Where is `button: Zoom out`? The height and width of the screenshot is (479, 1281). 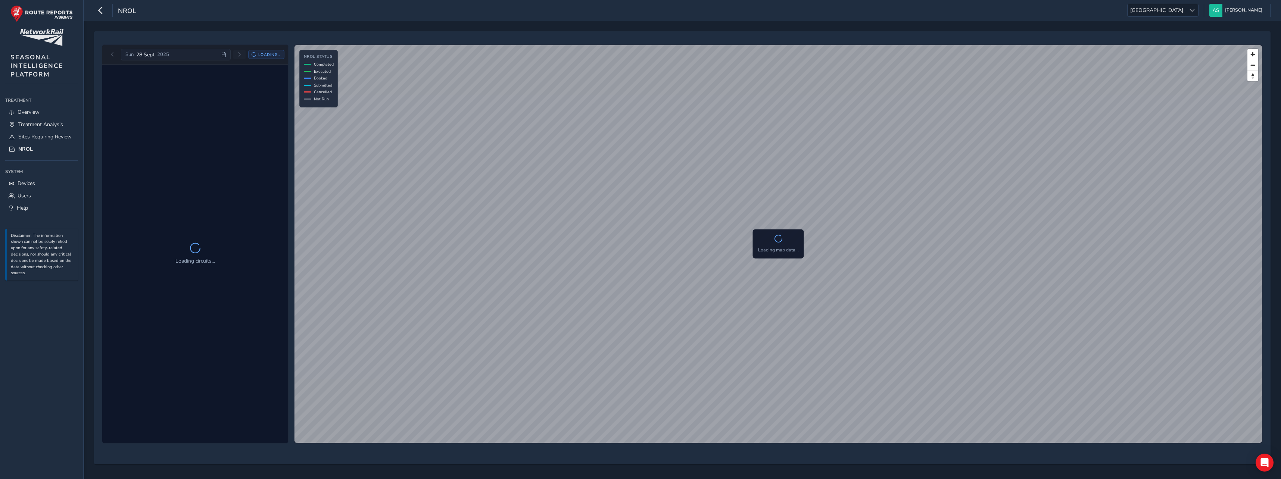 button: Zoom out is located at coordinates (1253, 65).